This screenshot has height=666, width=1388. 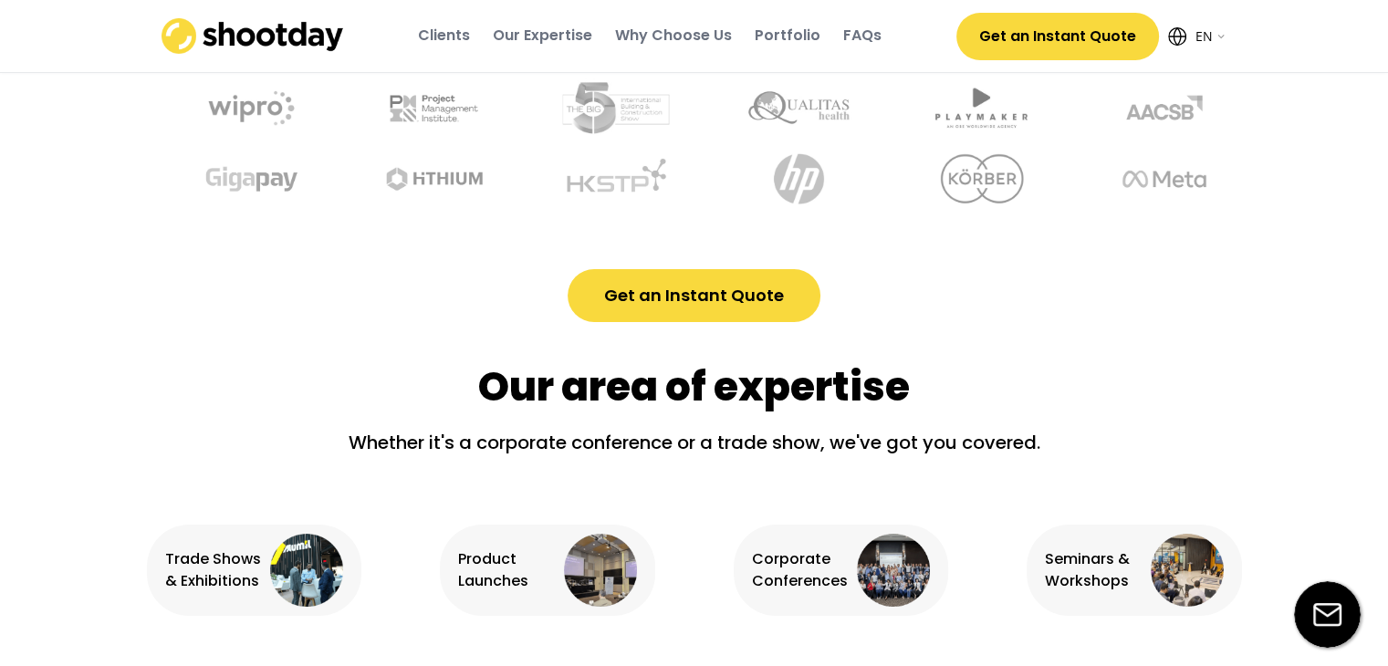 What do you see at coordinates (1187, 570) in the screenshot?
I see `img: seminars%403x.webp` at bounding box center [1187, 570].